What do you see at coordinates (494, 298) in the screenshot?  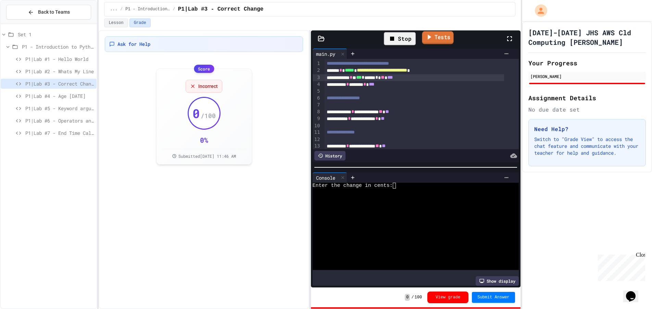 I see `button: Submit Answer` at bounding box center [494, 298].